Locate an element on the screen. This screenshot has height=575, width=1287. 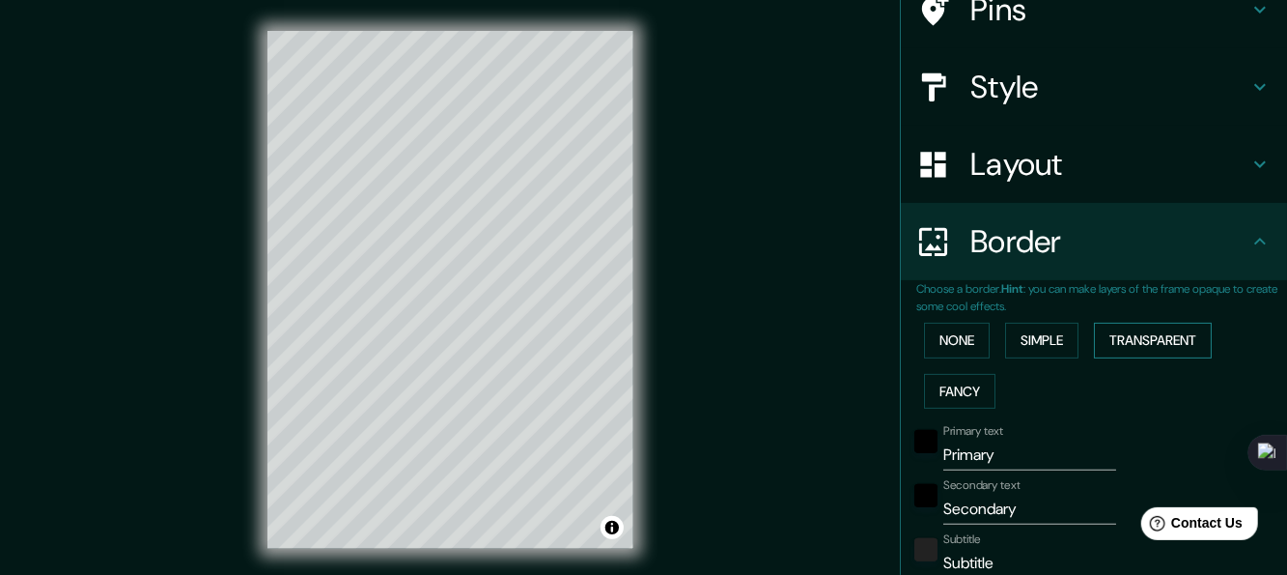
h4: Style is located at coordinates (1110, 87).